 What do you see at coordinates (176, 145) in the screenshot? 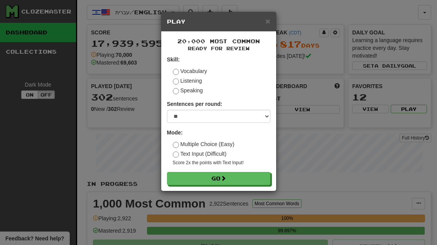
I see `input: Multiple Choice (Easy)` at bounding box center [176, 145].